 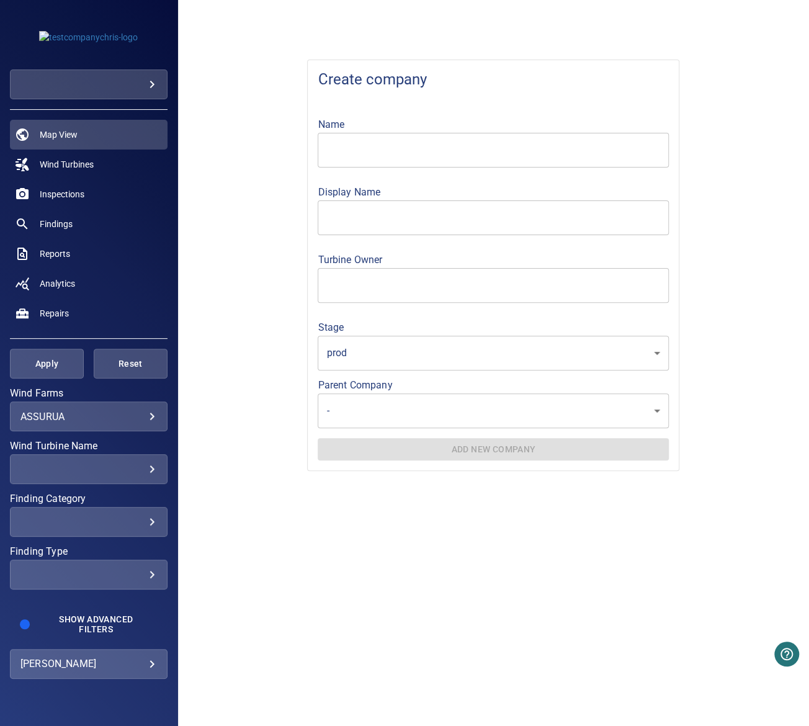 What do you see at coordinates (56, 224) in the screenshot?
I see `span: Findings` at bounding box center [56, 224].